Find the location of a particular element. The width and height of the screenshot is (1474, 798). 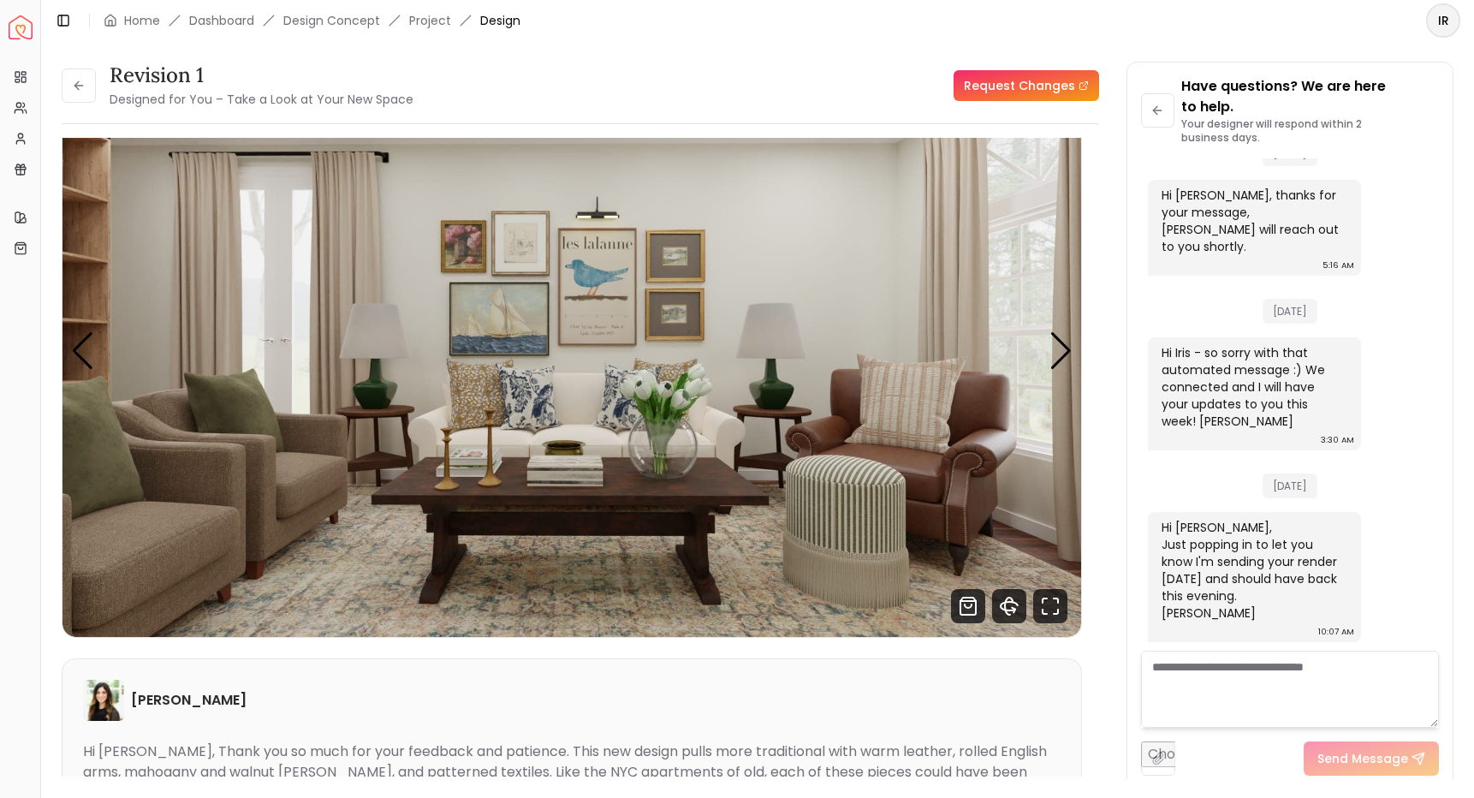

div: Carousel is located at coordinates (572, 350).